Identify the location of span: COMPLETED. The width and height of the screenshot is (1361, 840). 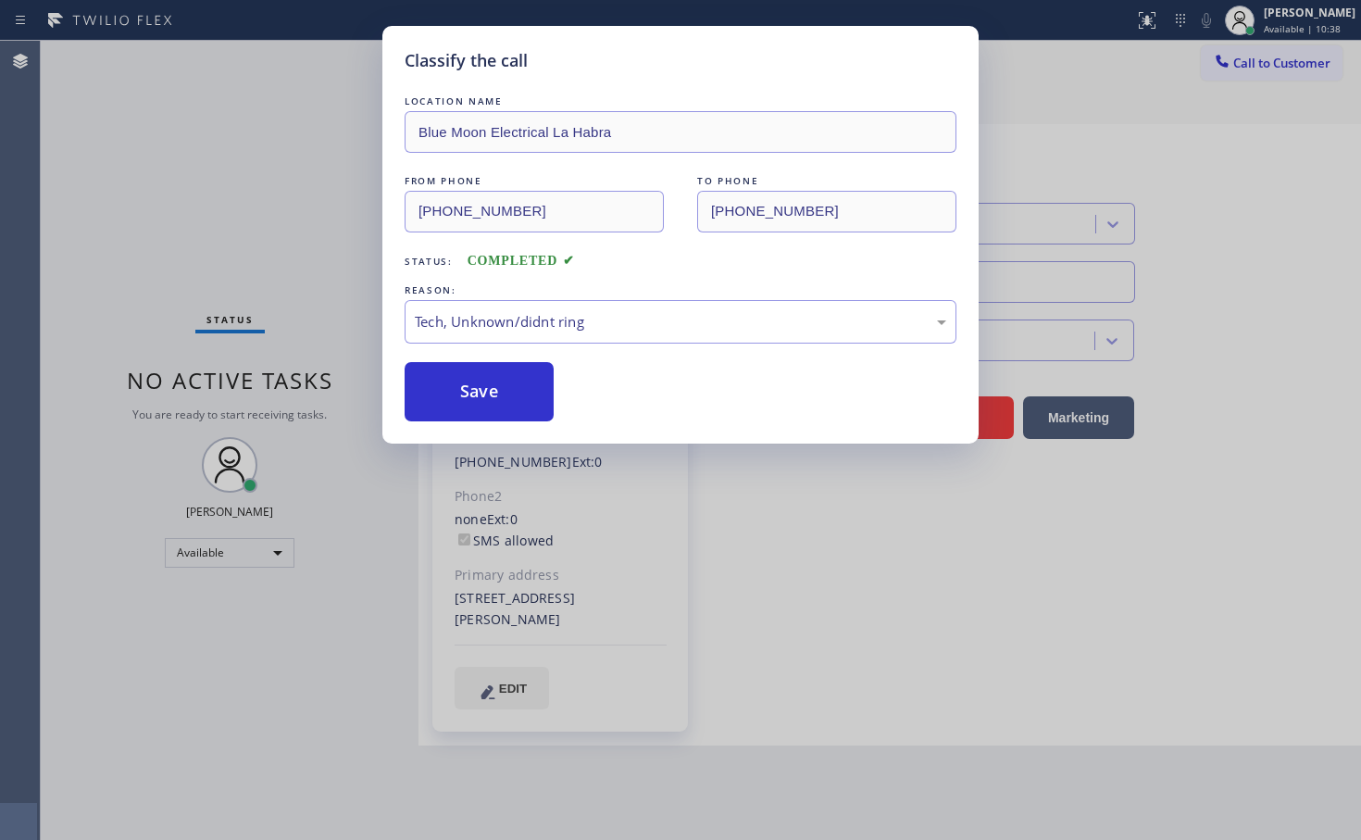
(521, 260).